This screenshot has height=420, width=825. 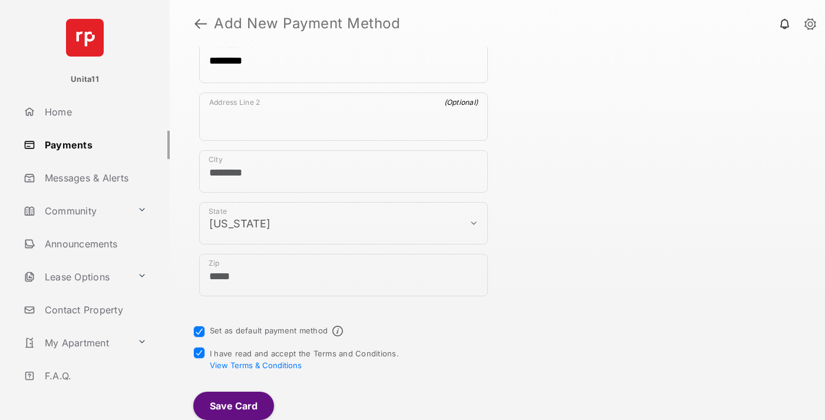 What do you see at coordinates (75, 277) in the screenshot?
I see `a: Lease Options` at bounding box center [75, 277].